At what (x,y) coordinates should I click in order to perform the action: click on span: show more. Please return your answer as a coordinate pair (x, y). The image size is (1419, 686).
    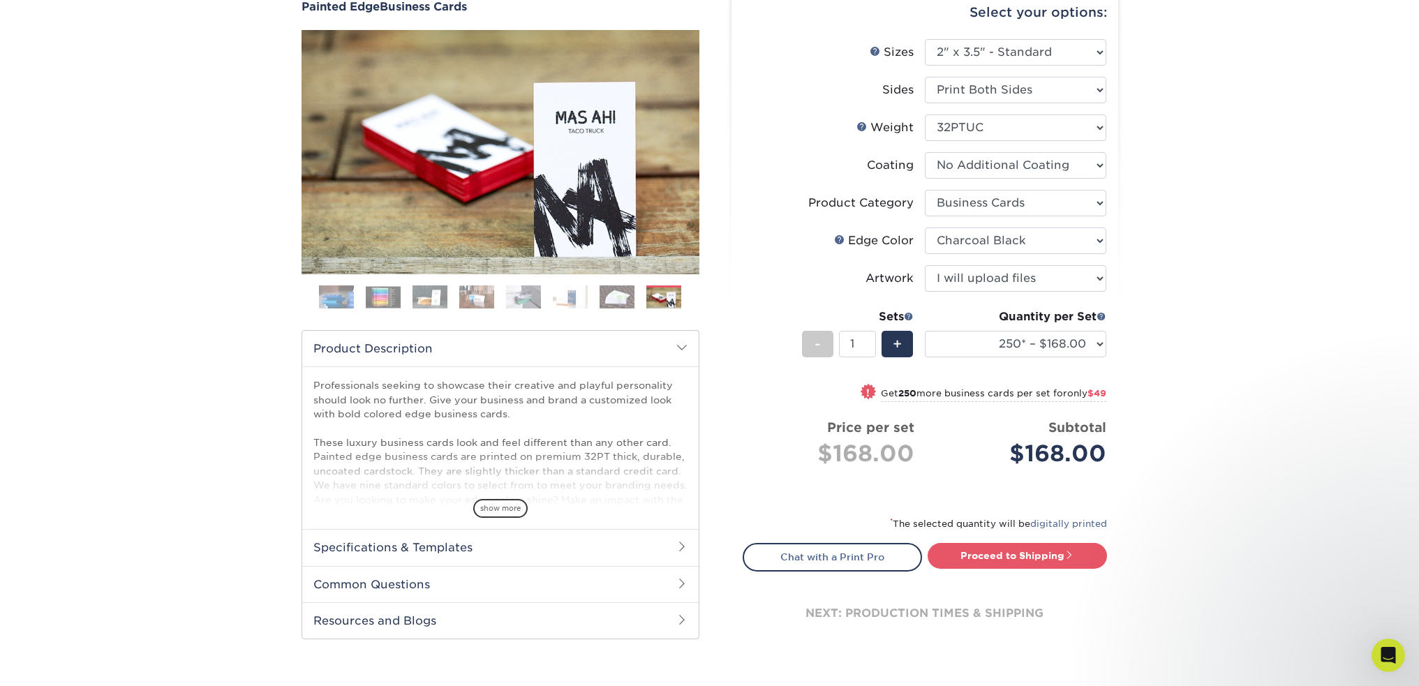
    Looking at the image, I should click on (500, 508).